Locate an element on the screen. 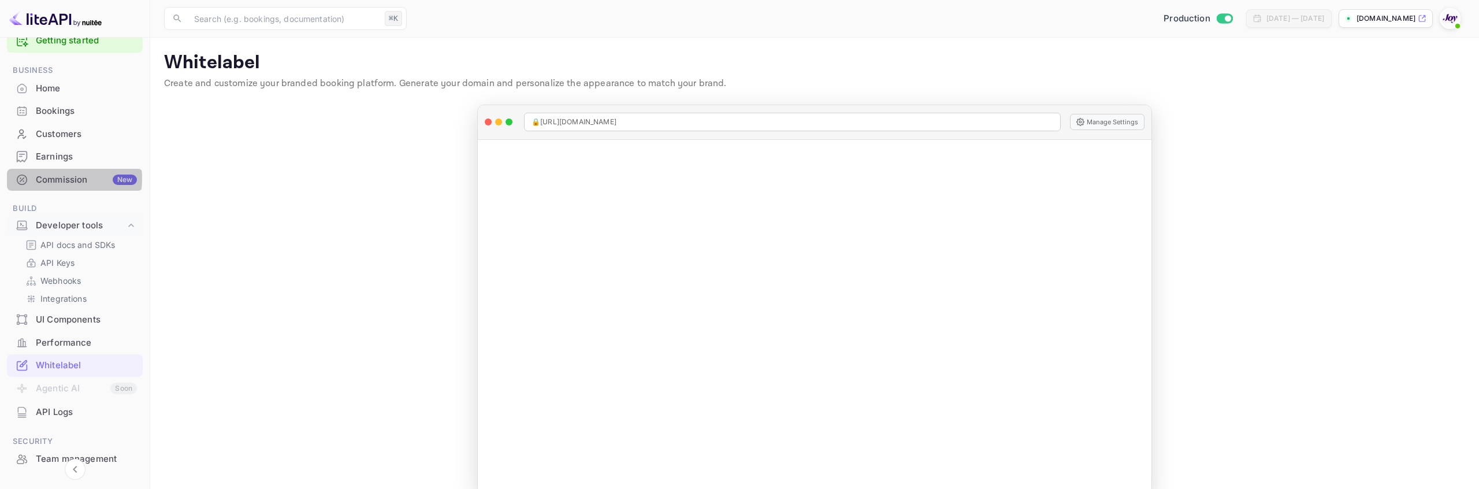 This screenshot has height=489, width=1479. span: Security is located at coordinates (75, 441).